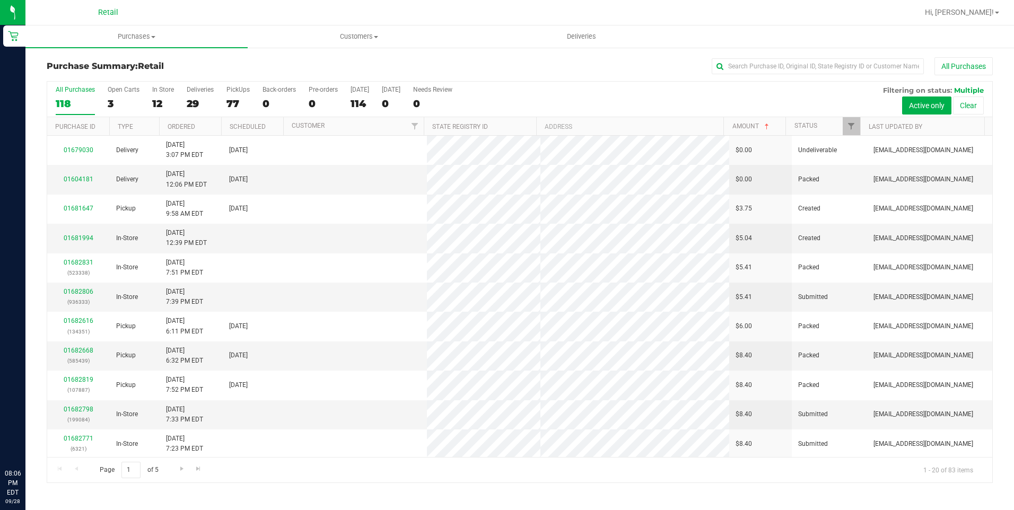 This screenshot has width=1014, height=510. What do you see at coordinates (136, 37) in the screenshot?
I see `span: Purchases` at bounding box center [136, 37].